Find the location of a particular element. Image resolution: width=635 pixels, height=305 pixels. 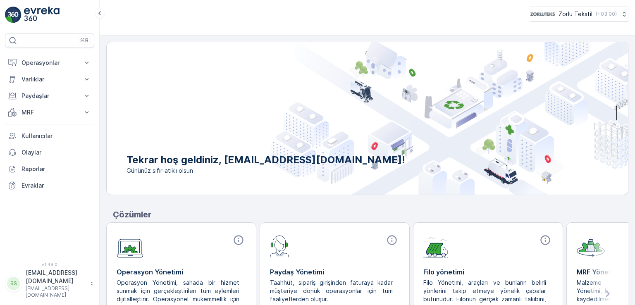

p: MRF is located at coordinates (50, 113).